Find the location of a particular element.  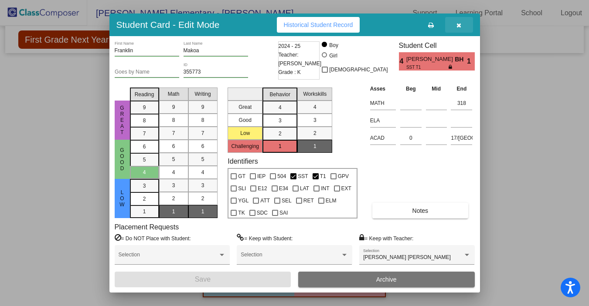

label: Placement Requests is located at coordinates (147, 227).